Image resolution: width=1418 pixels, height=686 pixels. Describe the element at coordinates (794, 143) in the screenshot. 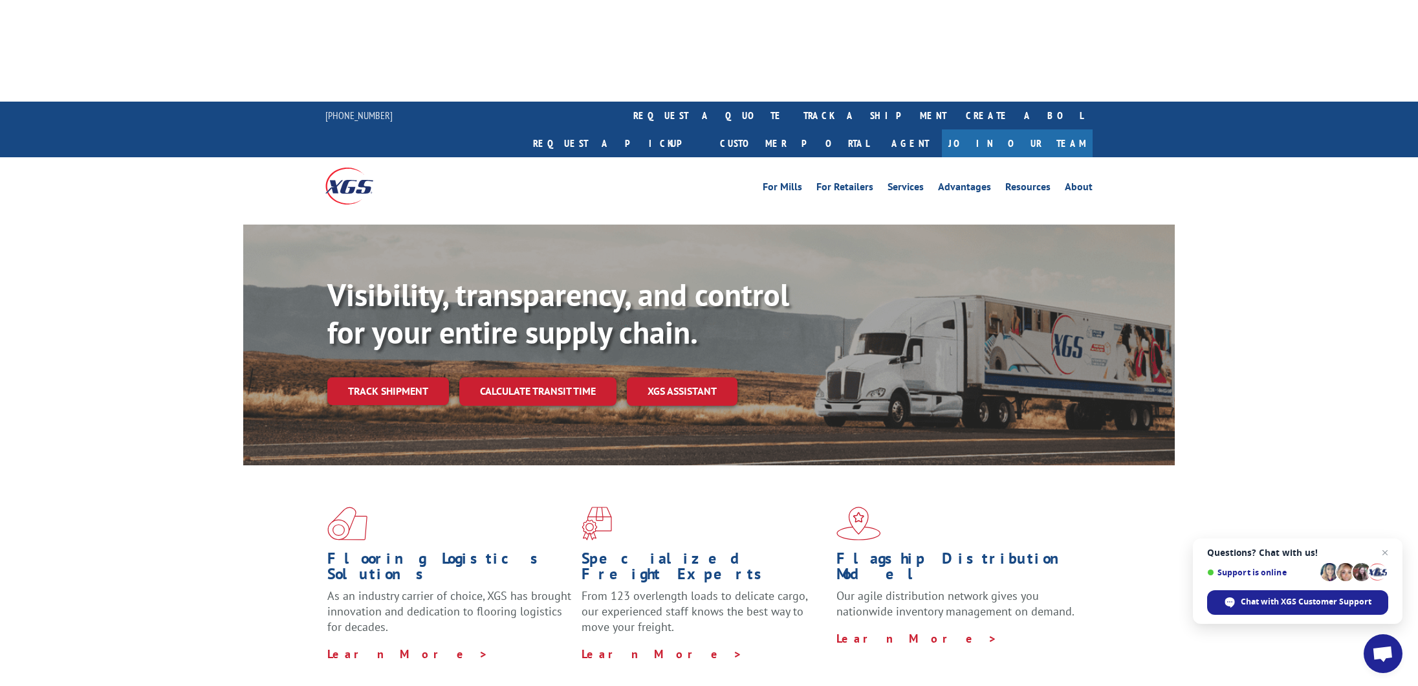

I see `a: Customer Portal` at that location.